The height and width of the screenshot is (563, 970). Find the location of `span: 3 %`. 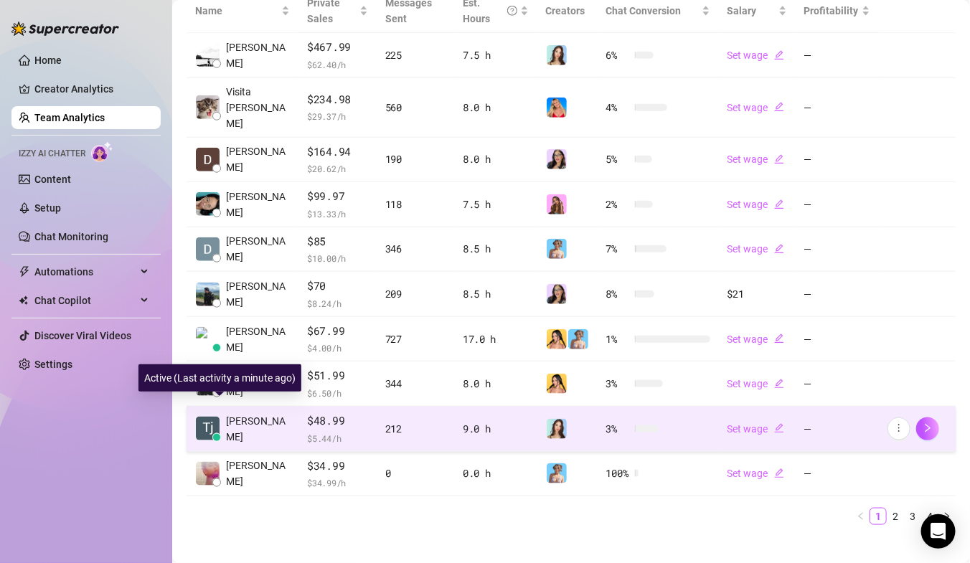

span: 3 % is located at coordinates (618, 429).